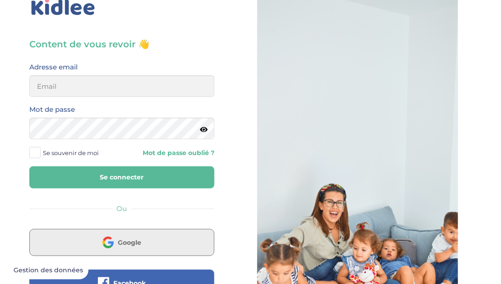 This screenshot has width=501, height=284. I want to click on label: Mot de passe, so click(52, 110).